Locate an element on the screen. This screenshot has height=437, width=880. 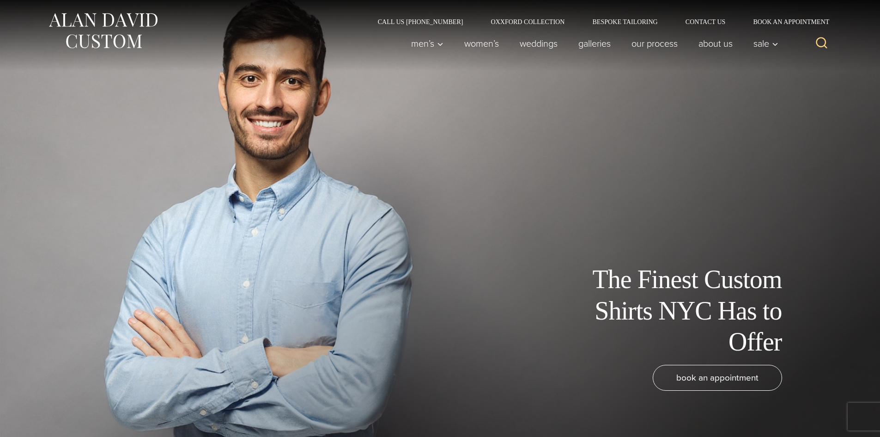
a: Our Process is located at coordinates (654, 43).